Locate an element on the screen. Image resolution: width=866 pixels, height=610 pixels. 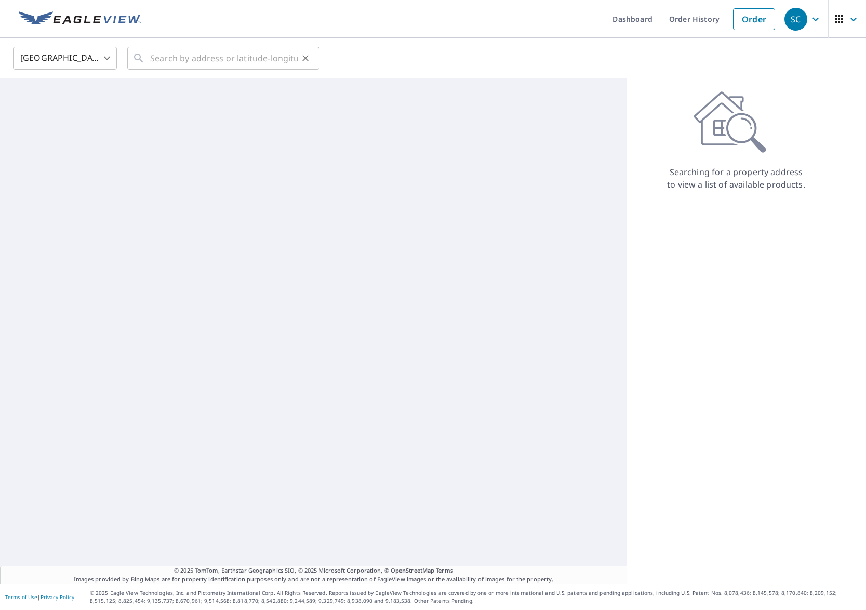
a: Privacy Policy is located at coordinates (57, 597).